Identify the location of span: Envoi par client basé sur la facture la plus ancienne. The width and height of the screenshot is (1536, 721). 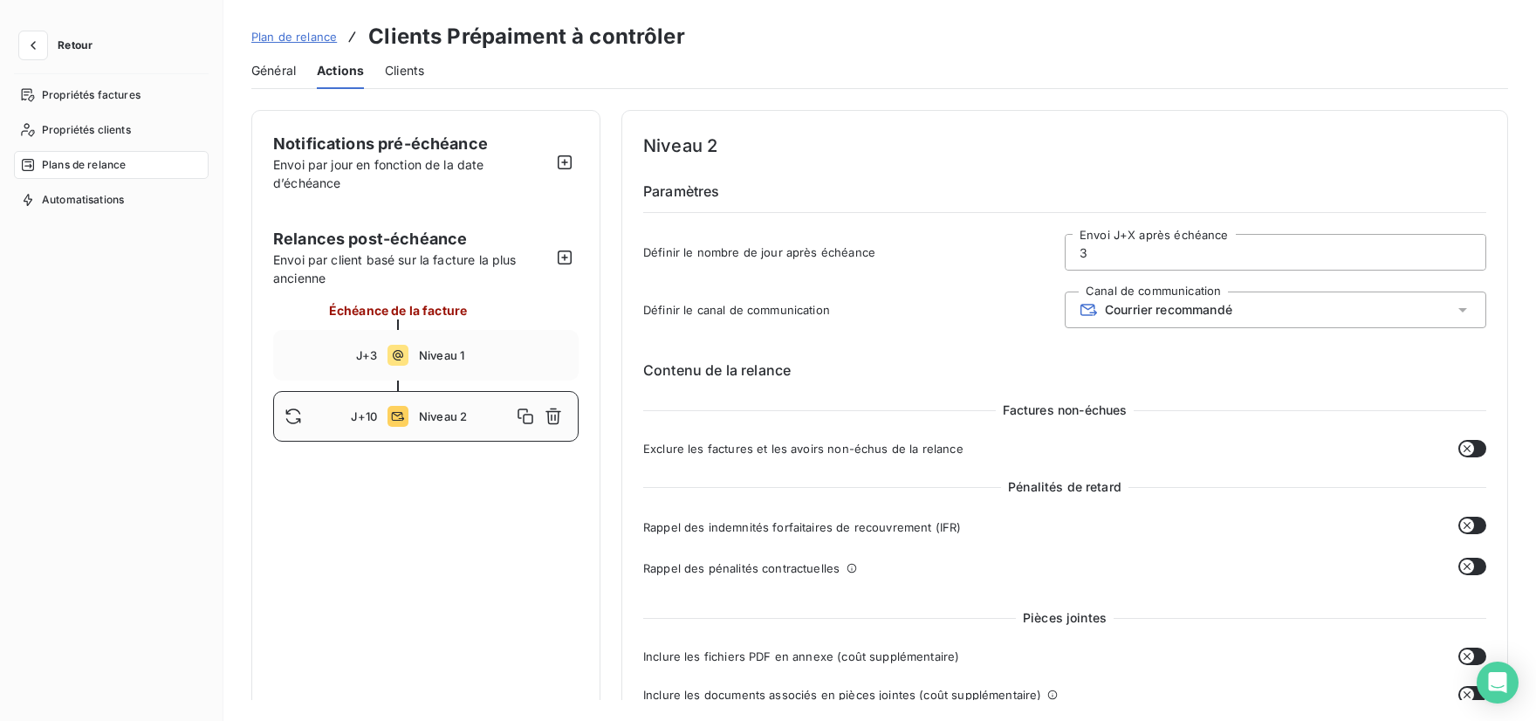
(412, 269).